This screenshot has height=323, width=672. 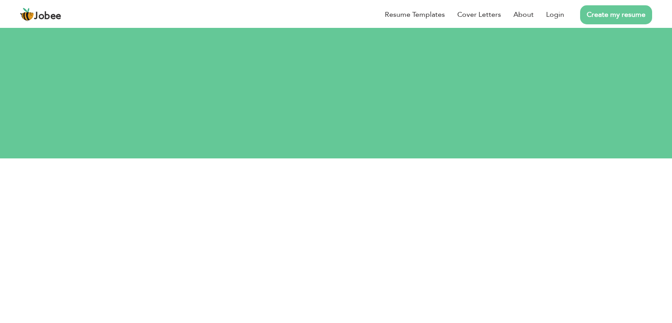 I want to click on a: Cover Letters, so click(x=479, y=15).